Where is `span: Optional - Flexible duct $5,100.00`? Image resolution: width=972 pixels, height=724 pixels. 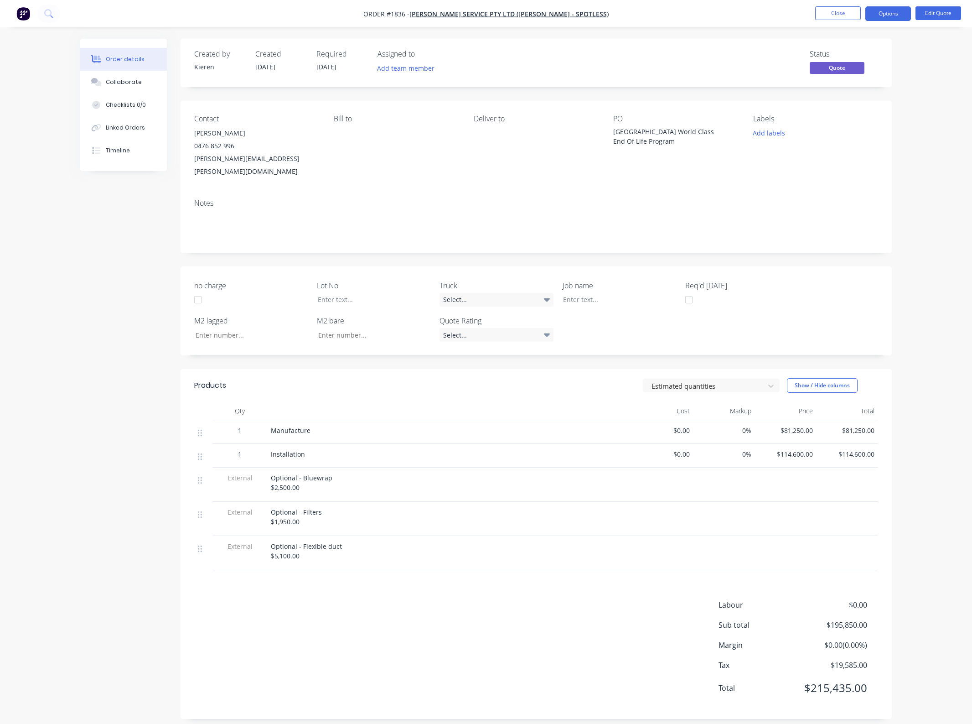
span: Optional - Flexible duct $5,100.00 is located at coordinates (306, 551).